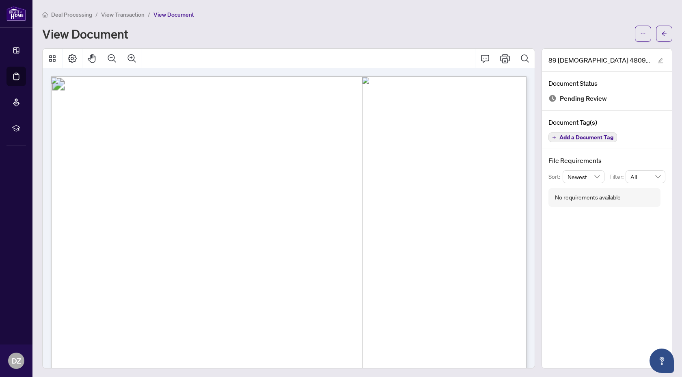 The width and height of the screenshot is (682, 377). Describe the element at coordinates (582, 137) in the screenshot. I see `button: Add a Document Tag` at that location.